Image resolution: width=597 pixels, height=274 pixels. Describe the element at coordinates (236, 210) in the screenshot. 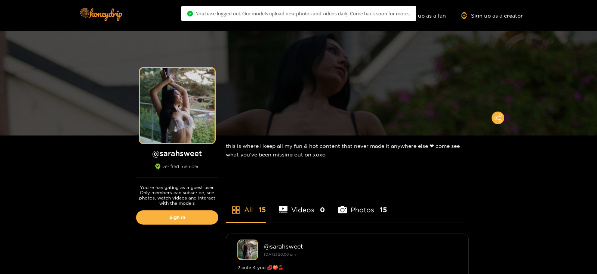

I see `span: appstore` at that location.